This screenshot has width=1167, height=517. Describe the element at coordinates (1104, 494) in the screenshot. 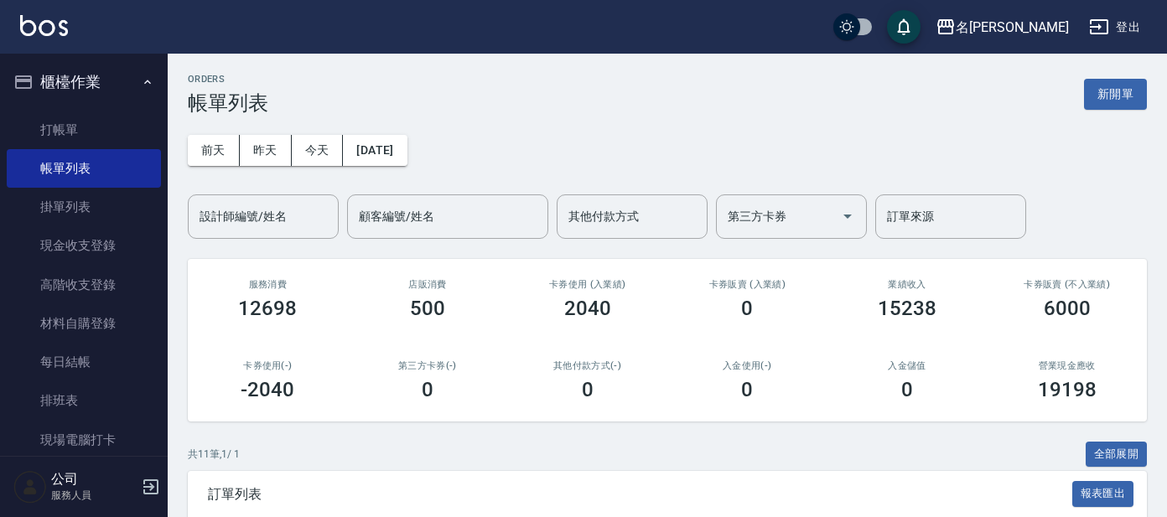

I see `button: 報表匯出` at that location.